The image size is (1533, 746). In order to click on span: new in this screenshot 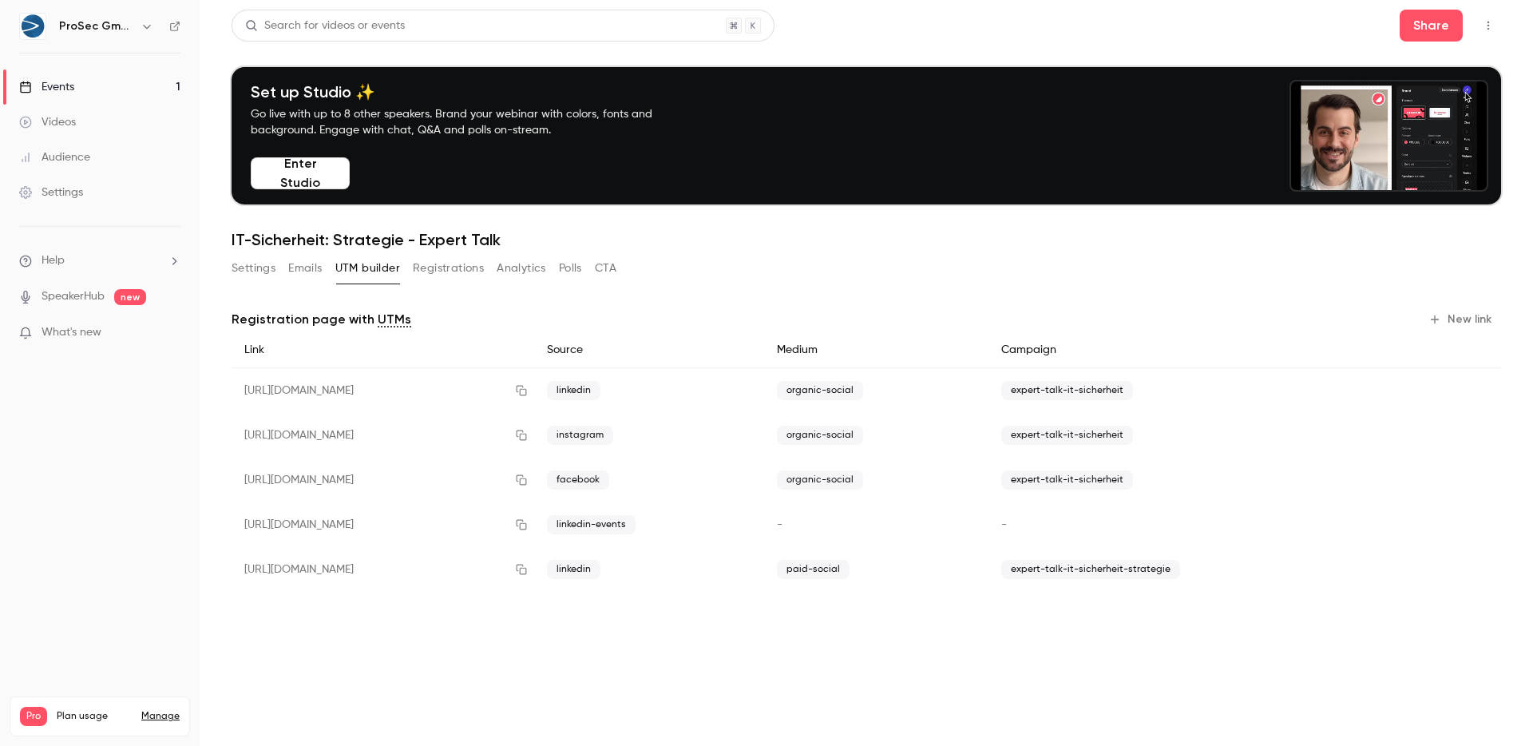, I will do `click(130, 297)`.